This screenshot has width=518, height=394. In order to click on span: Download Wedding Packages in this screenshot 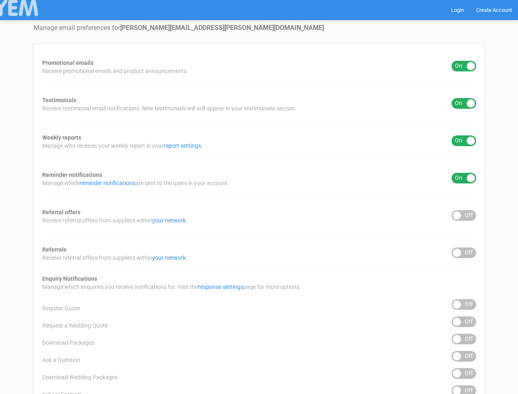, I will do `click(80, 377)`.